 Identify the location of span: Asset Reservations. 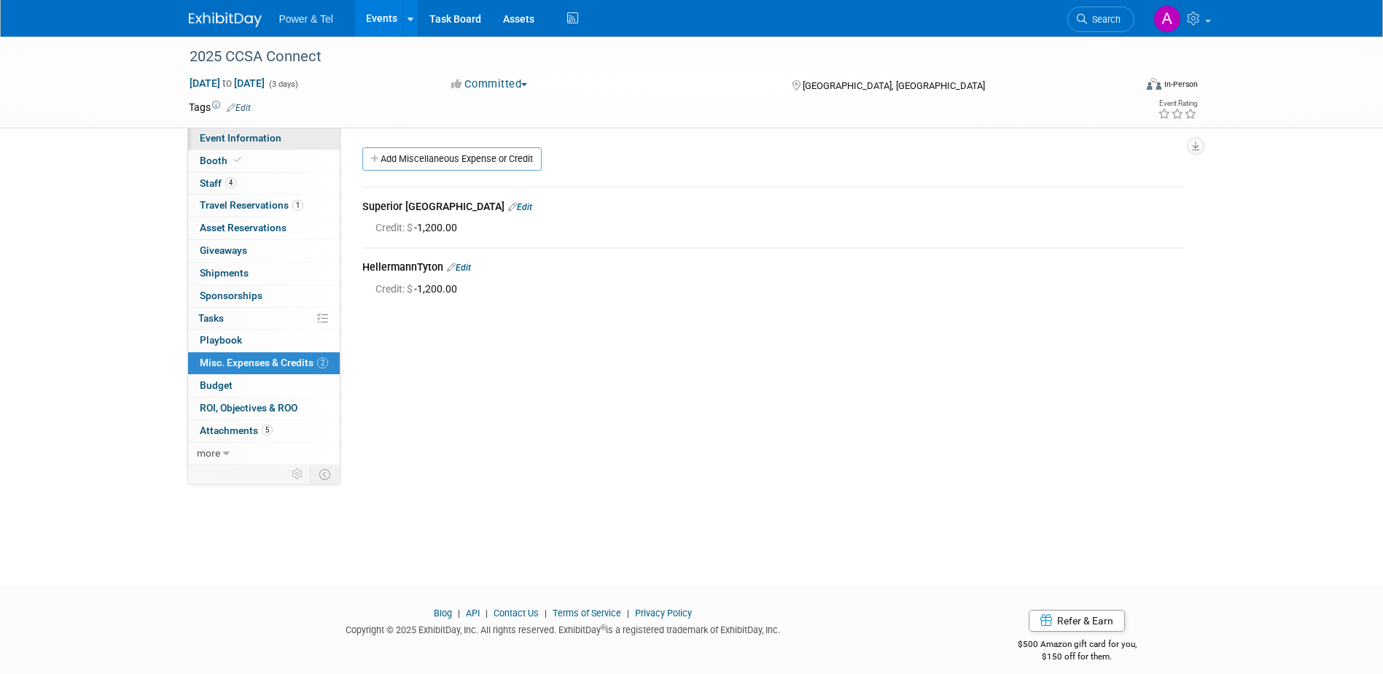
(243, 227).